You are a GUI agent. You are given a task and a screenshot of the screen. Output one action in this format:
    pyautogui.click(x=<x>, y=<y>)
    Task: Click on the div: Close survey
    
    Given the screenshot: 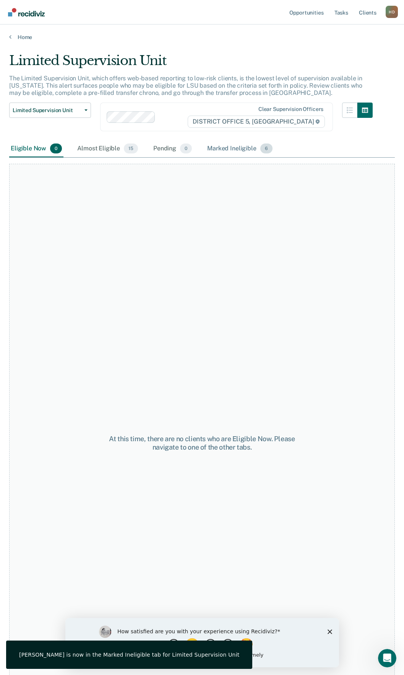 What is the action you would take?
    pyautogui.click(x=265, y=14)
    